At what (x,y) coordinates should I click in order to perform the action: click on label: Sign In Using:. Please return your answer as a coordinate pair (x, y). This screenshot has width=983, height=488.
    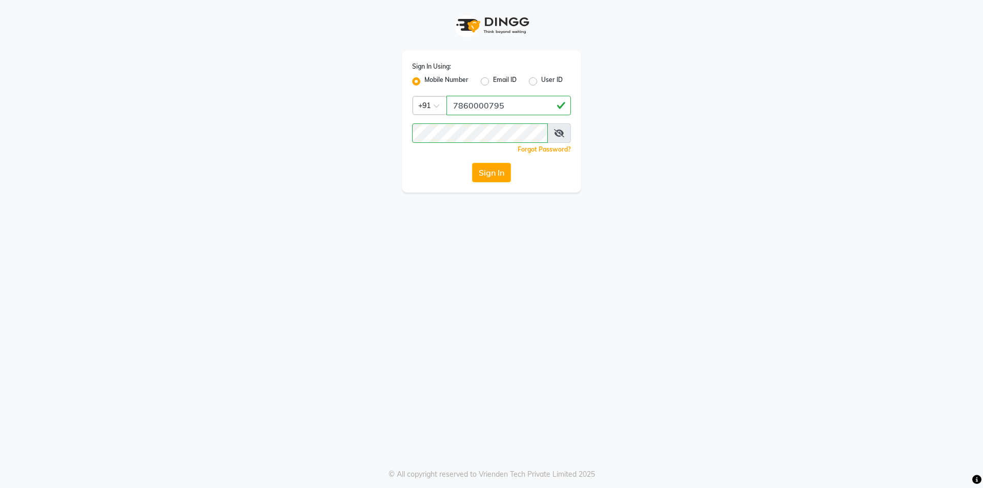
    Looking at the image, I should click on (432, 67).